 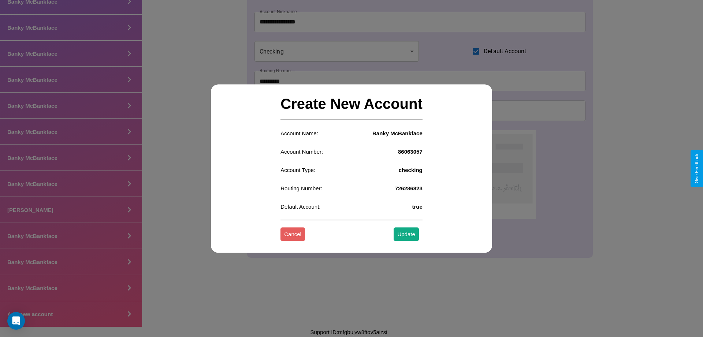 I want to click on div: Open Intercom Messenger, so click(x=16, y=321).